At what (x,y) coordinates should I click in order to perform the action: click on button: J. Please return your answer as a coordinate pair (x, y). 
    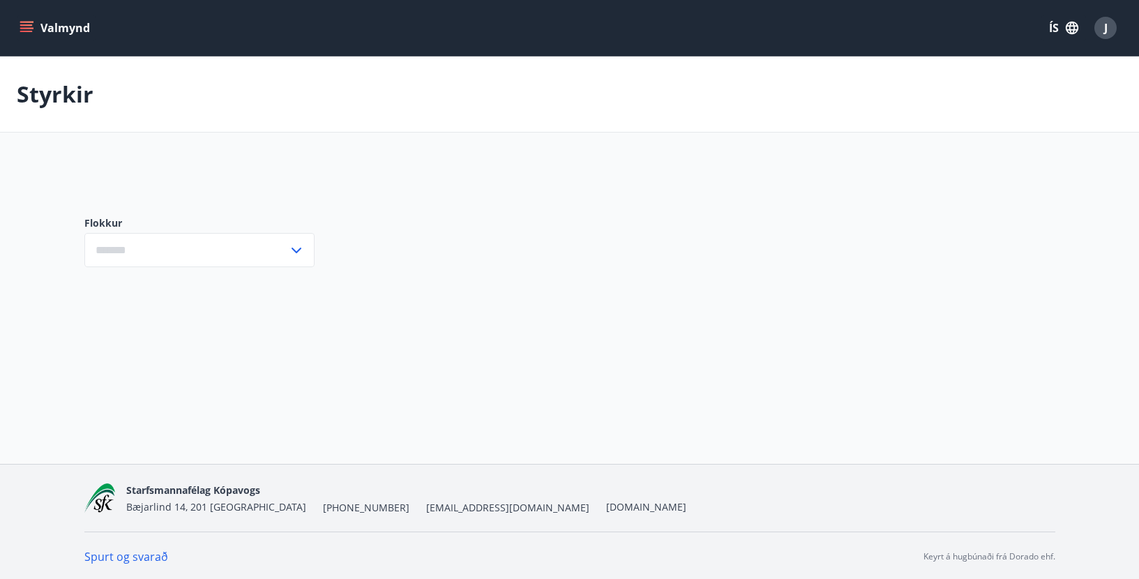
    Looking at the image, I should click on (1105, 28).